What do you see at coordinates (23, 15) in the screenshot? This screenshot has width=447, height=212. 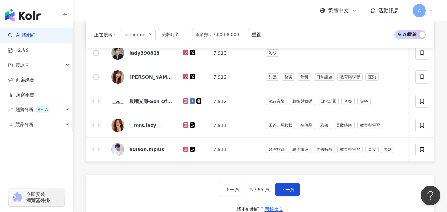 I see `img: logo` at bounding box center [23, 15].